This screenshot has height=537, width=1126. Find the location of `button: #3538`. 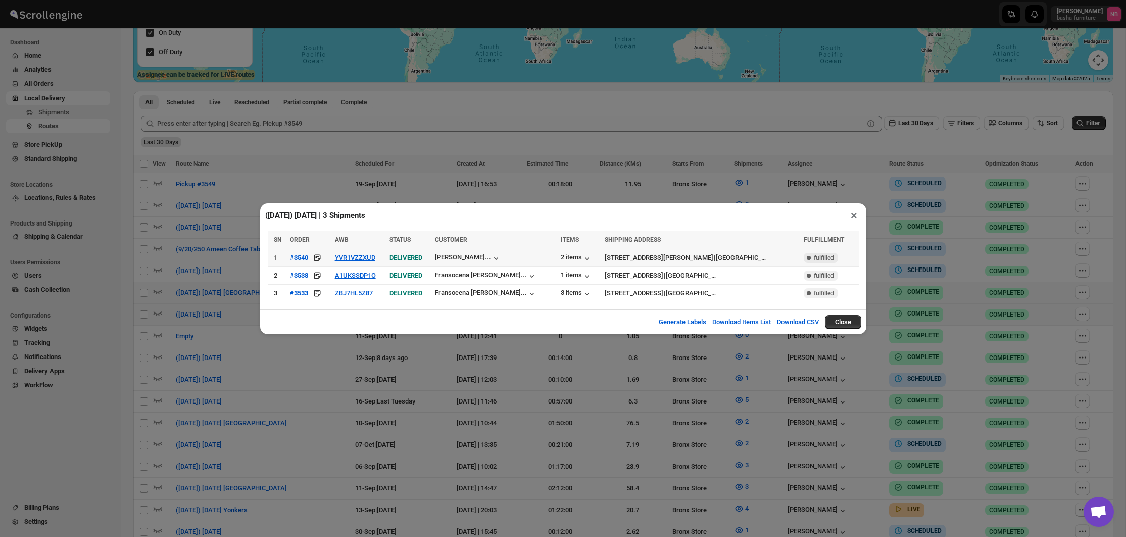

button: #3538 is located at coordinates (299, 275).